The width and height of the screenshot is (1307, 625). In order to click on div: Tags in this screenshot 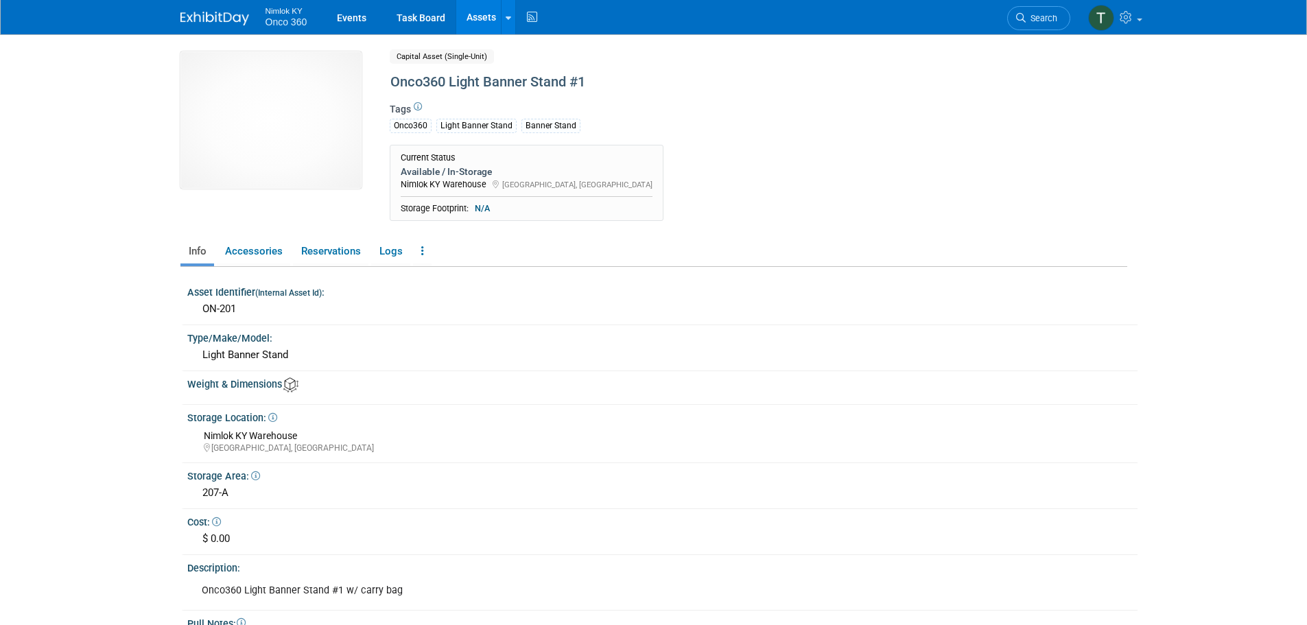, I will do `click(702, 122)`.